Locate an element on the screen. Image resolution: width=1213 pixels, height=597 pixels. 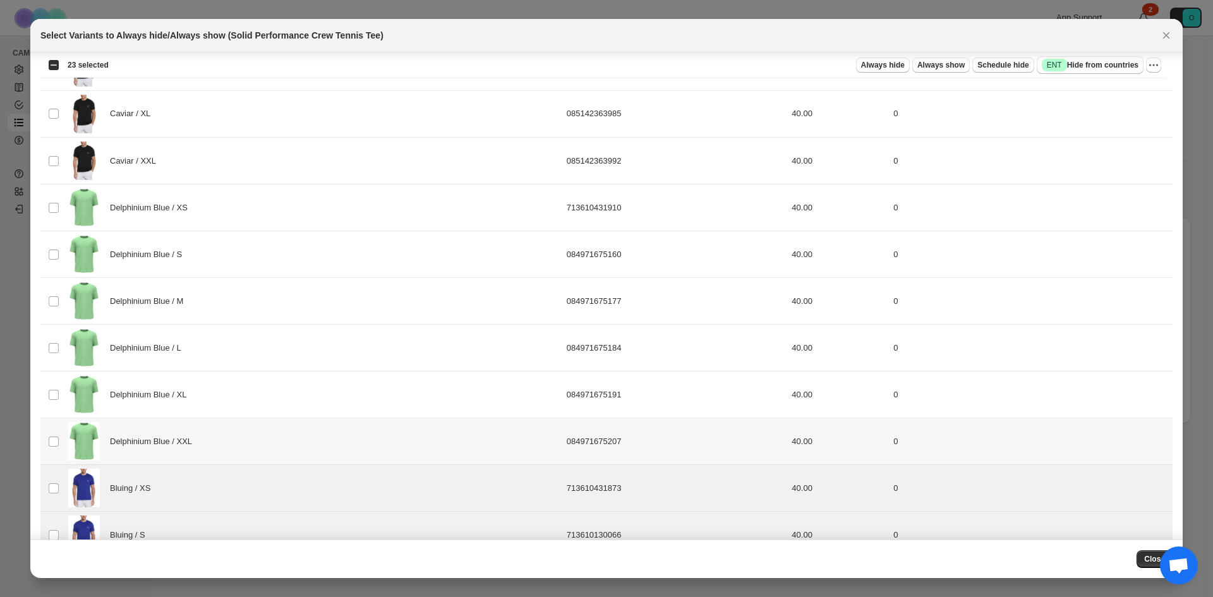
span: ENT is located at coordinates (1054, 65).